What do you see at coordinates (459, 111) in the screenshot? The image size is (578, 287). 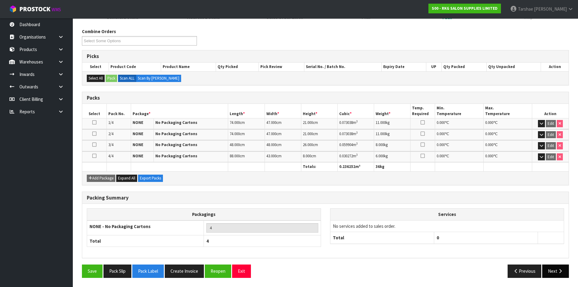 I see `th: Min. Temperature` at bounding box center [459, 111].